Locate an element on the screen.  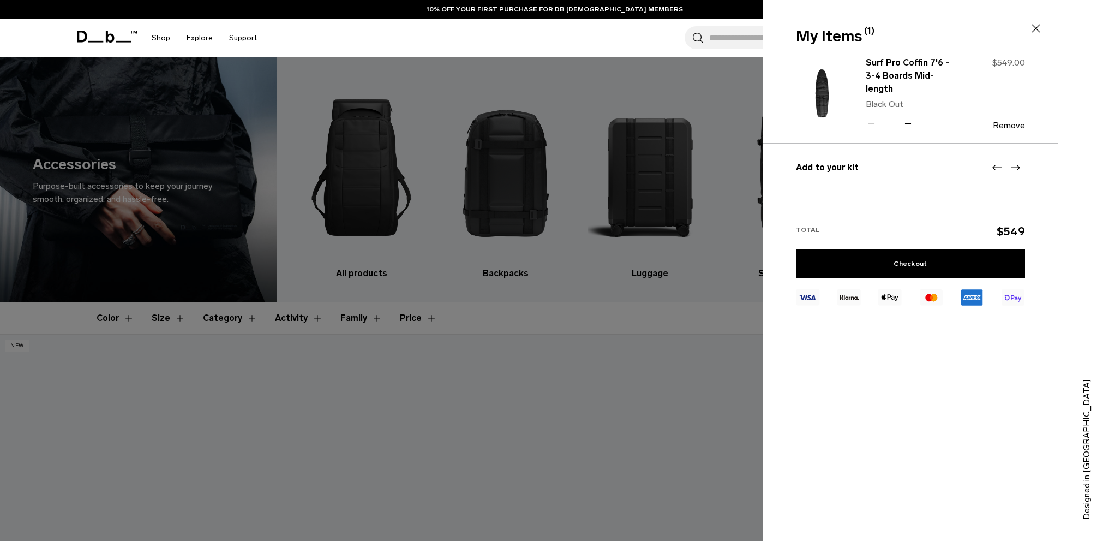
span: $549 is located at coordinates (1011, 231).